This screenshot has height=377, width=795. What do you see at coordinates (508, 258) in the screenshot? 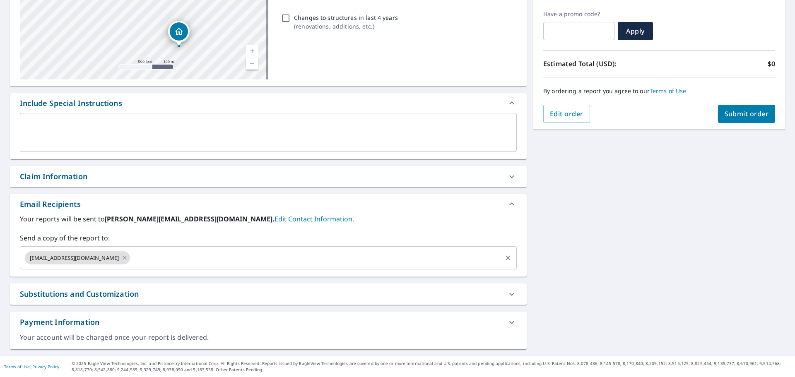
I see `button: Clear` at bounding box center [508, 258].